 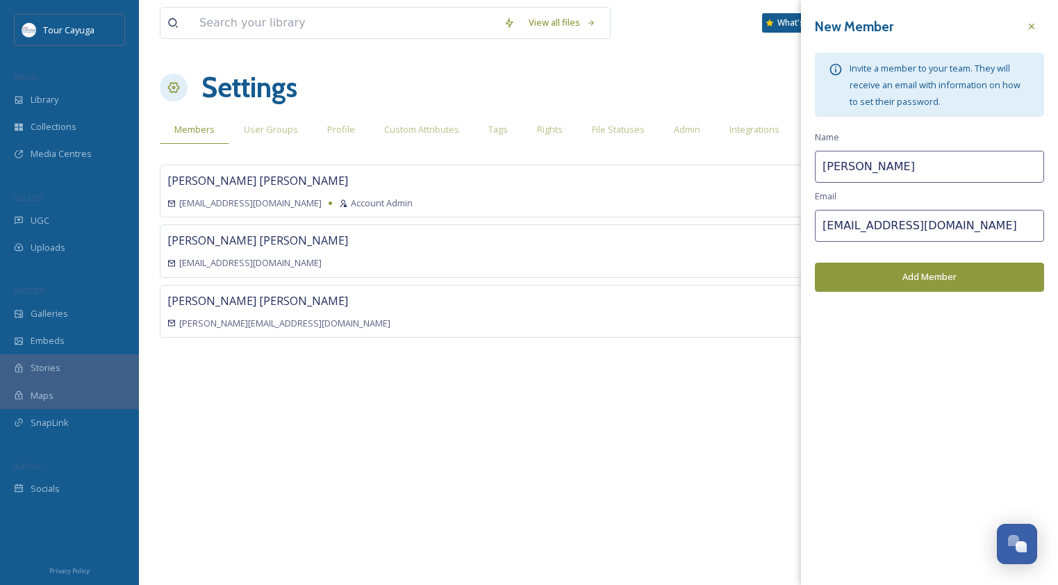 What do you see at coordinates (49, 422) in the screenshot?
I see `span: SnapLink` at bounding box center [49, 422].